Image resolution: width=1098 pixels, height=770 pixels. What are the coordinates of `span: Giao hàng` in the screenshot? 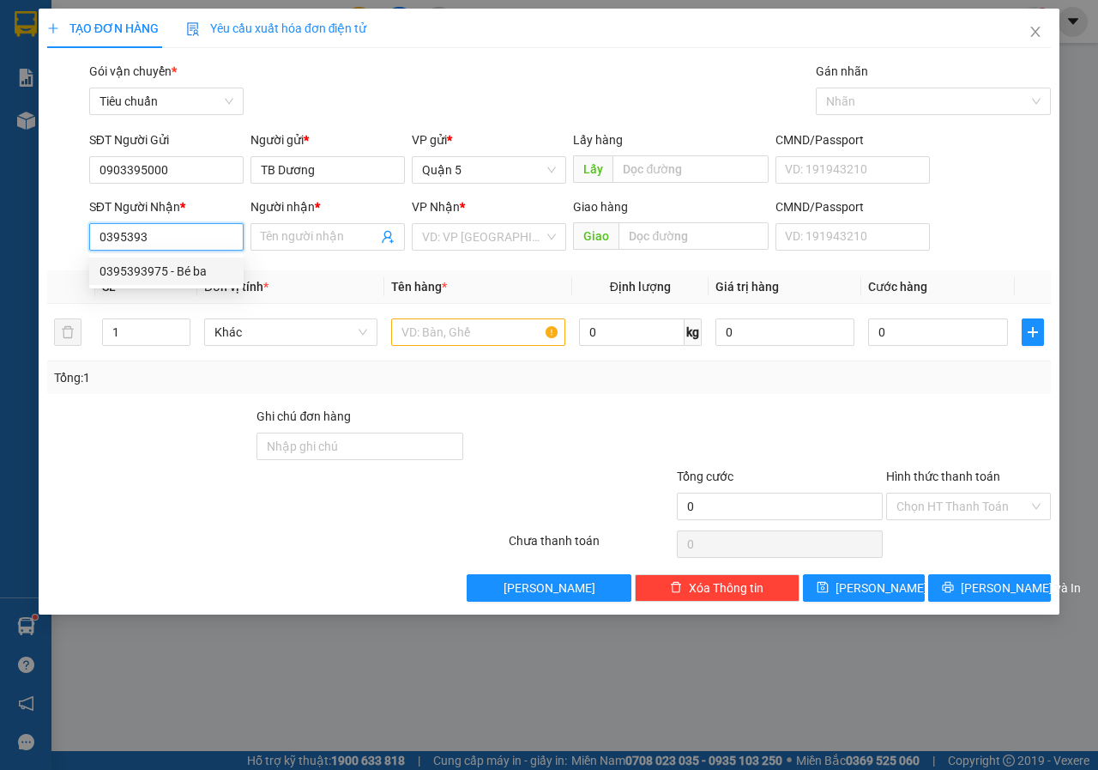 It's located at (601, 207).